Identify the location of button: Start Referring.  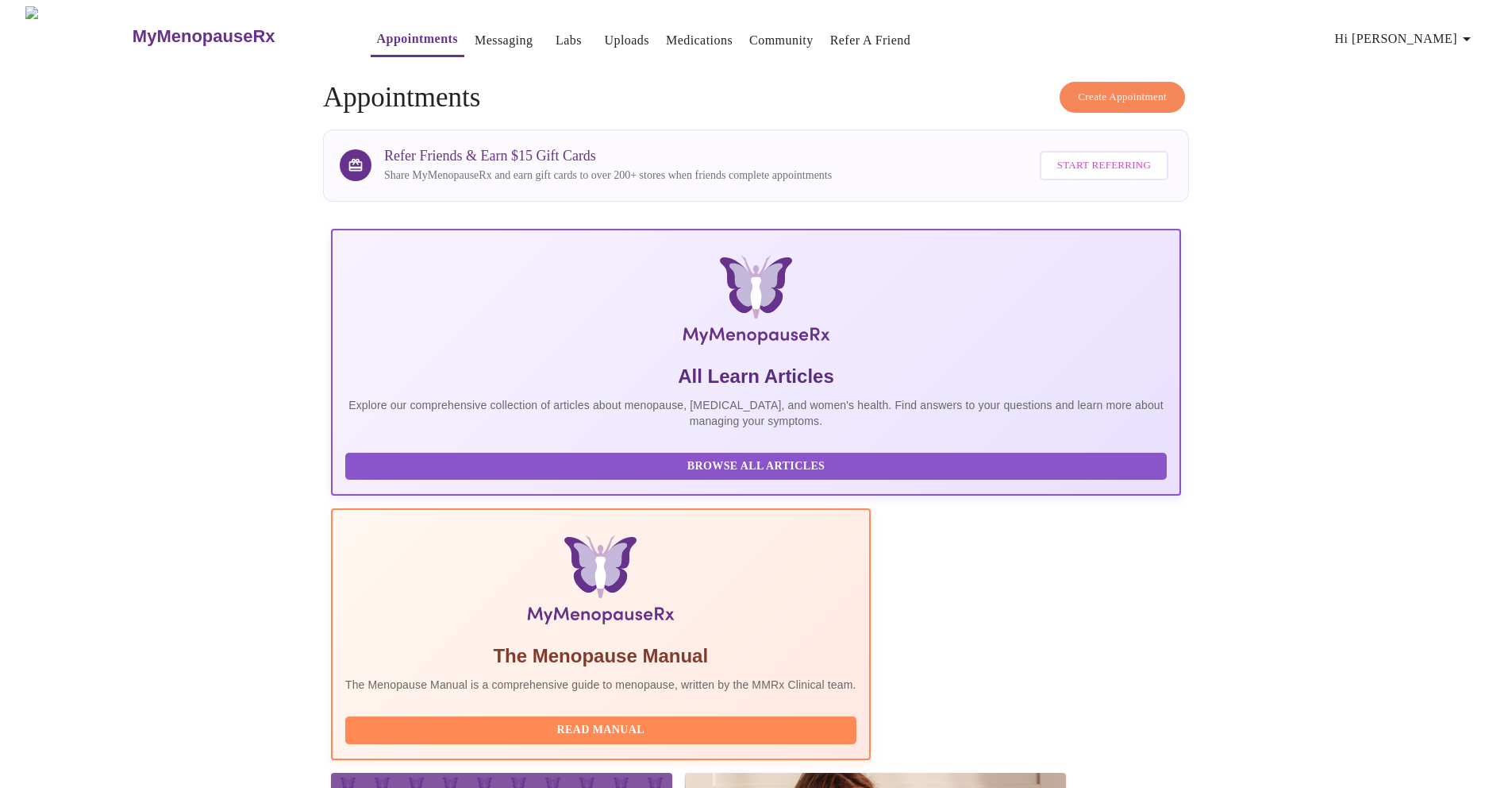
(1104, 165).